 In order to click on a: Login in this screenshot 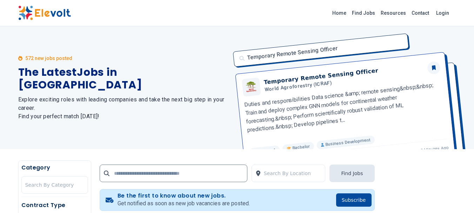, I will do `click(442, 13)`.